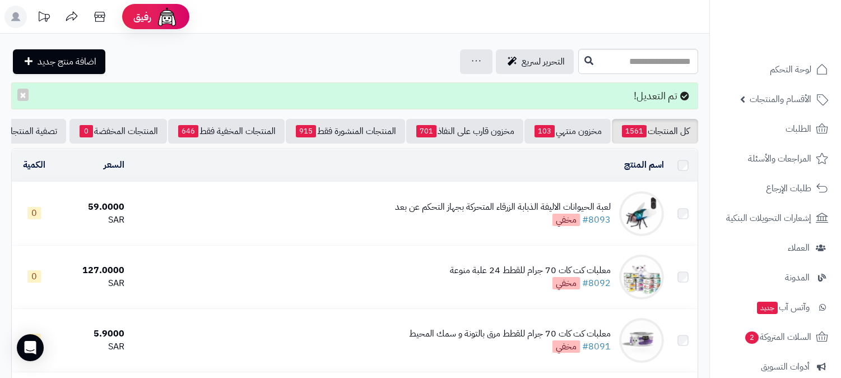 This screenshot has width=841, height=378. Describe the element at coordinates (535, 62) in the screenshot. I see `a: التحرير لسريع` at that location.